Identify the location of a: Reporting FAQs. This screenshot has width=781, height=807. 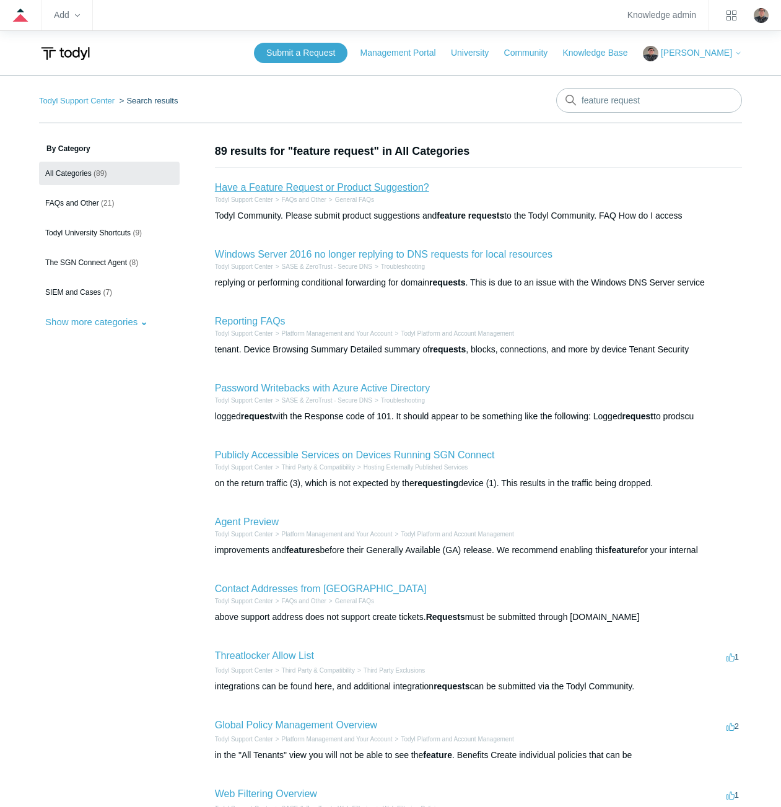
(250, 321).